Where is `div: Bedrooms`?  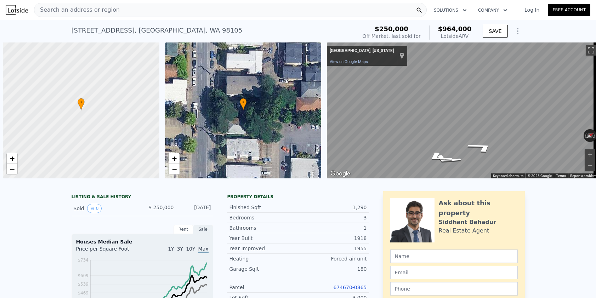
div: Bedrooms is located at coordinates (264, 218).